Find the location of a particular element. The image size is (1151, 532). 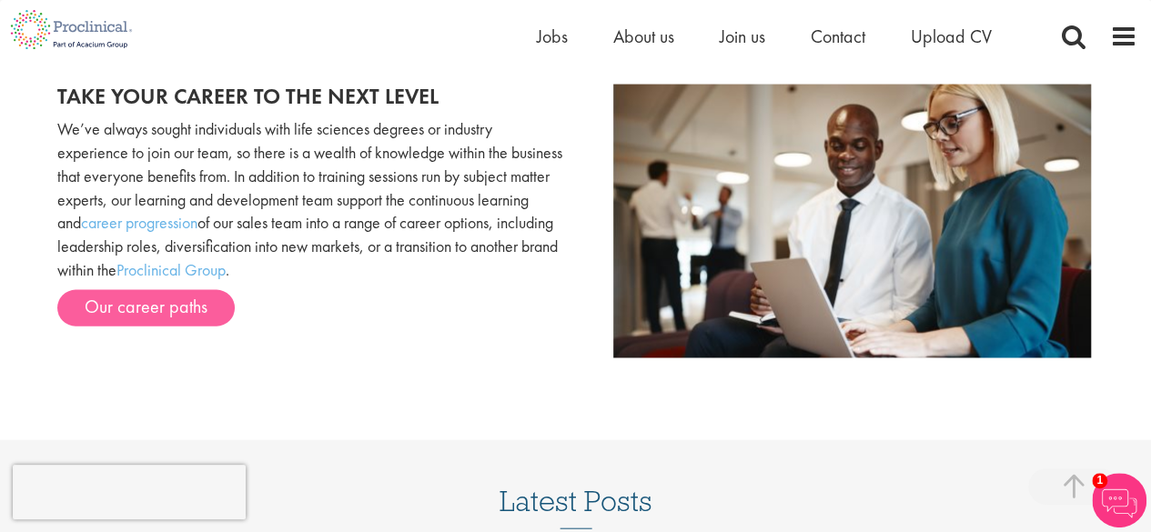

span: Upload CV is located at coordinates (951, 36).